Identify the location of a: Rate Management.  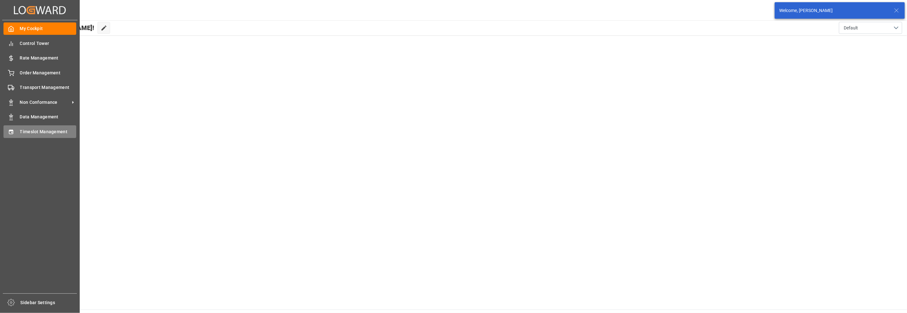
(40, 58).